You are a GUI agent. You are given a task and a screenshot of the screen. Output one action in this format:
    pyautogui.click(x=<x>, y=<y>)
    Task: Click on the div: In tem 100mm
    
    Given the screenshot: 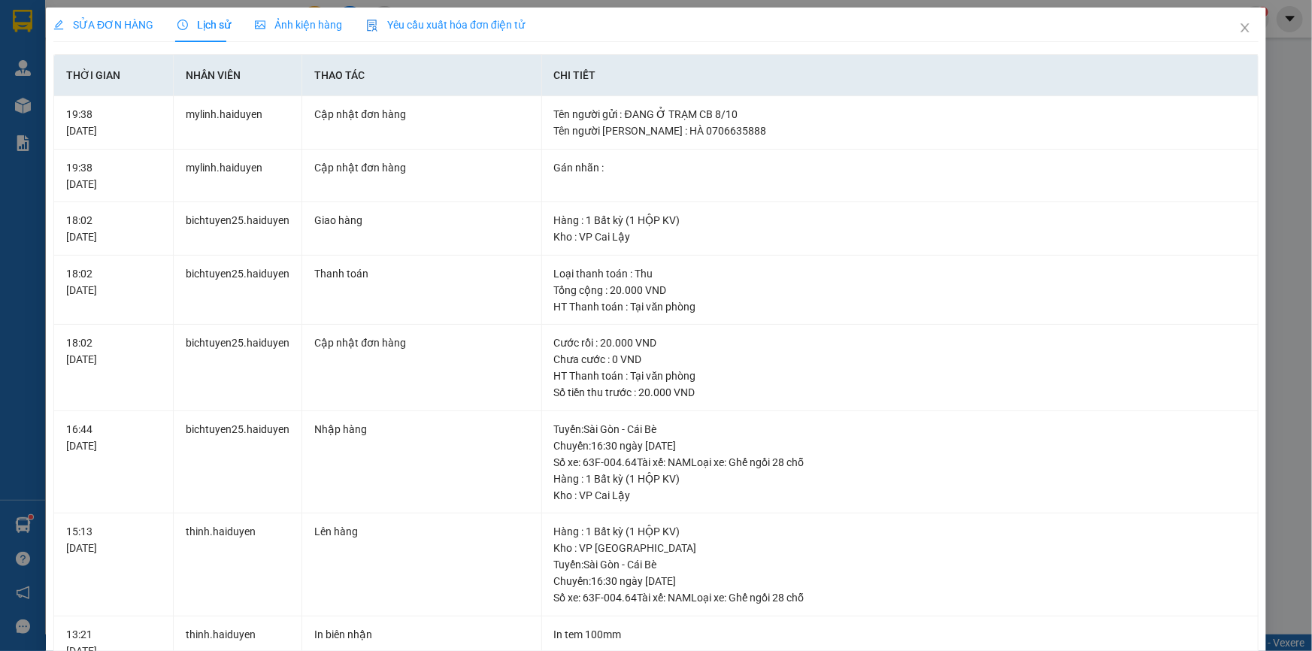 What is the action you would take?
    pyautogui.click(x=900, y=635)
    